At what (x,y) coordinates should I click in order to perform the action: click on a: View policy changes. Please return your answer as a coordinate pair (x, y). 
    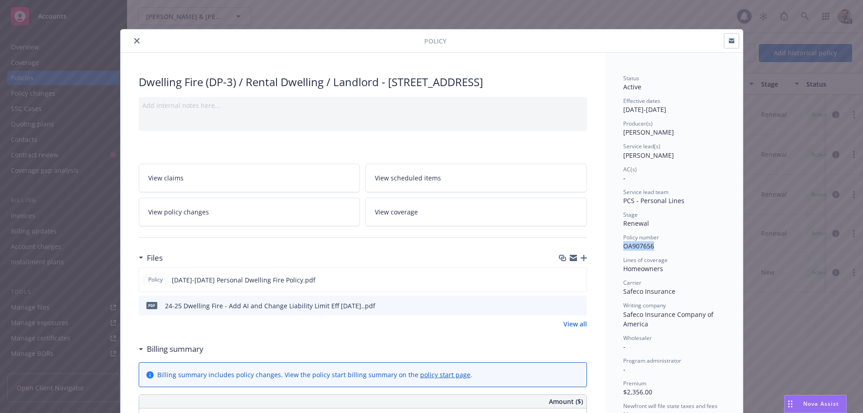
    Looking at the image, I should click on (249, 212).